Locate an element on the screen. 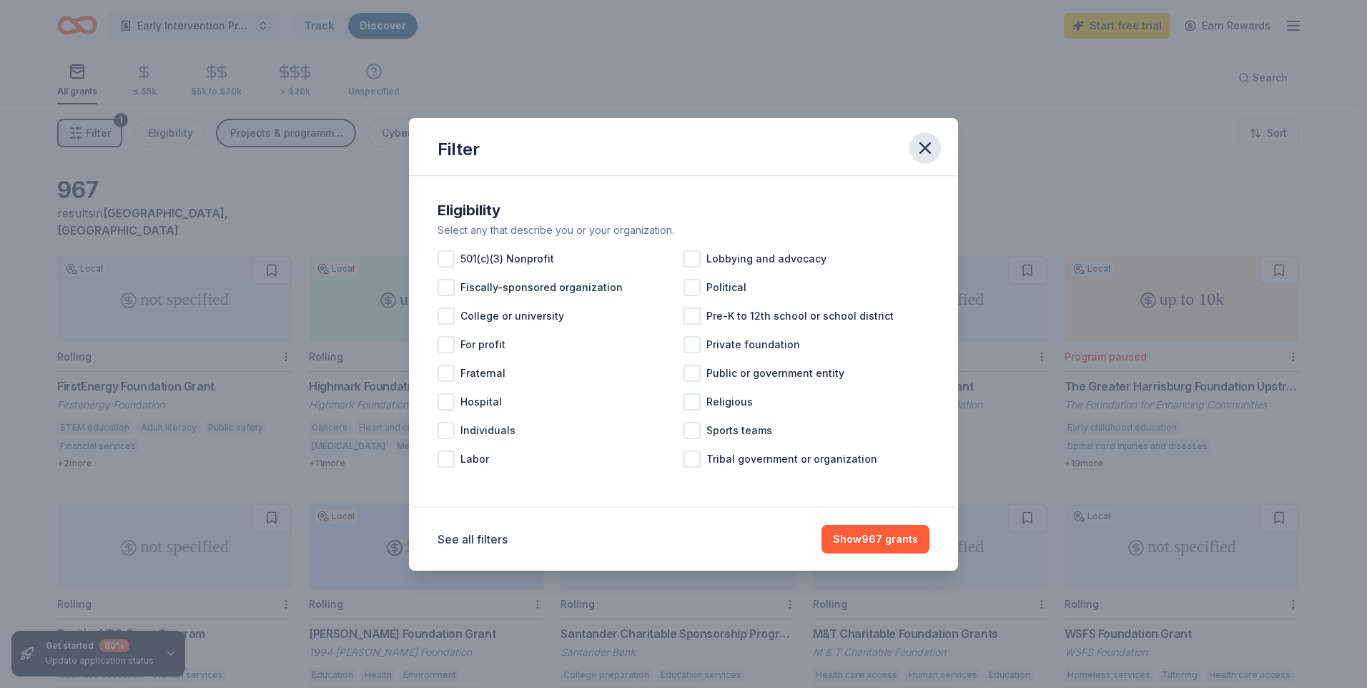 This screenshot has height=688, width=1367. span: Political is located at coordinates (727, 287).